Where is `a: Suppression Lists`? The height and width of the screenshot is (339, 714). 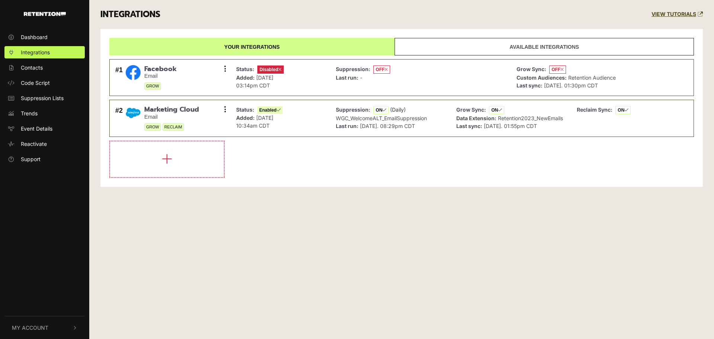
a: Suppression Lists is located at coordinates (45, 98).